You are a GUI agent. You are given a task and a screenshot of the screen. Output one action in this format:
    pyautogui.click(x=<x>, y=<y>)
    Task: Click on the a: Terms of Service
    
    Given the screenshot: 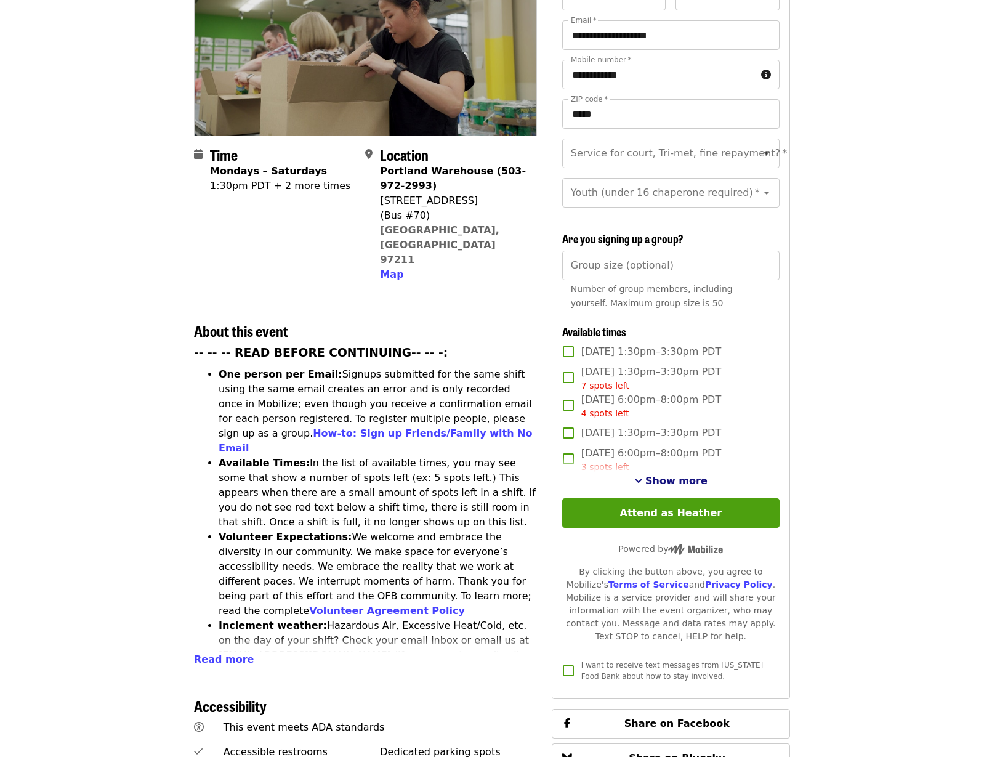 What is the action you would take?
    pyautogui.click(x=648, y=584)
    